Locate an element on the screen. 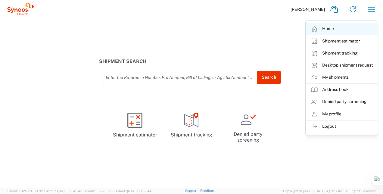  a: Address book is located at coordinates (342, 90).